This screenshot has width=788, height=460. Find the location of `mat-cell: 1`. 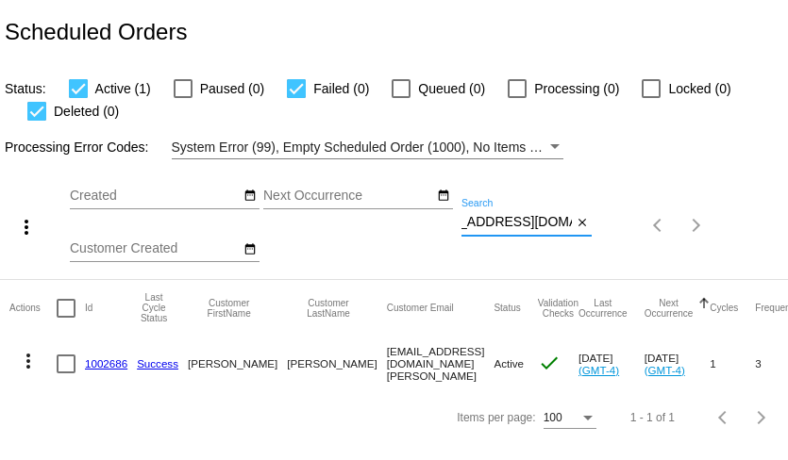

mat-cell: 1 is located at coordinates (732, 364).